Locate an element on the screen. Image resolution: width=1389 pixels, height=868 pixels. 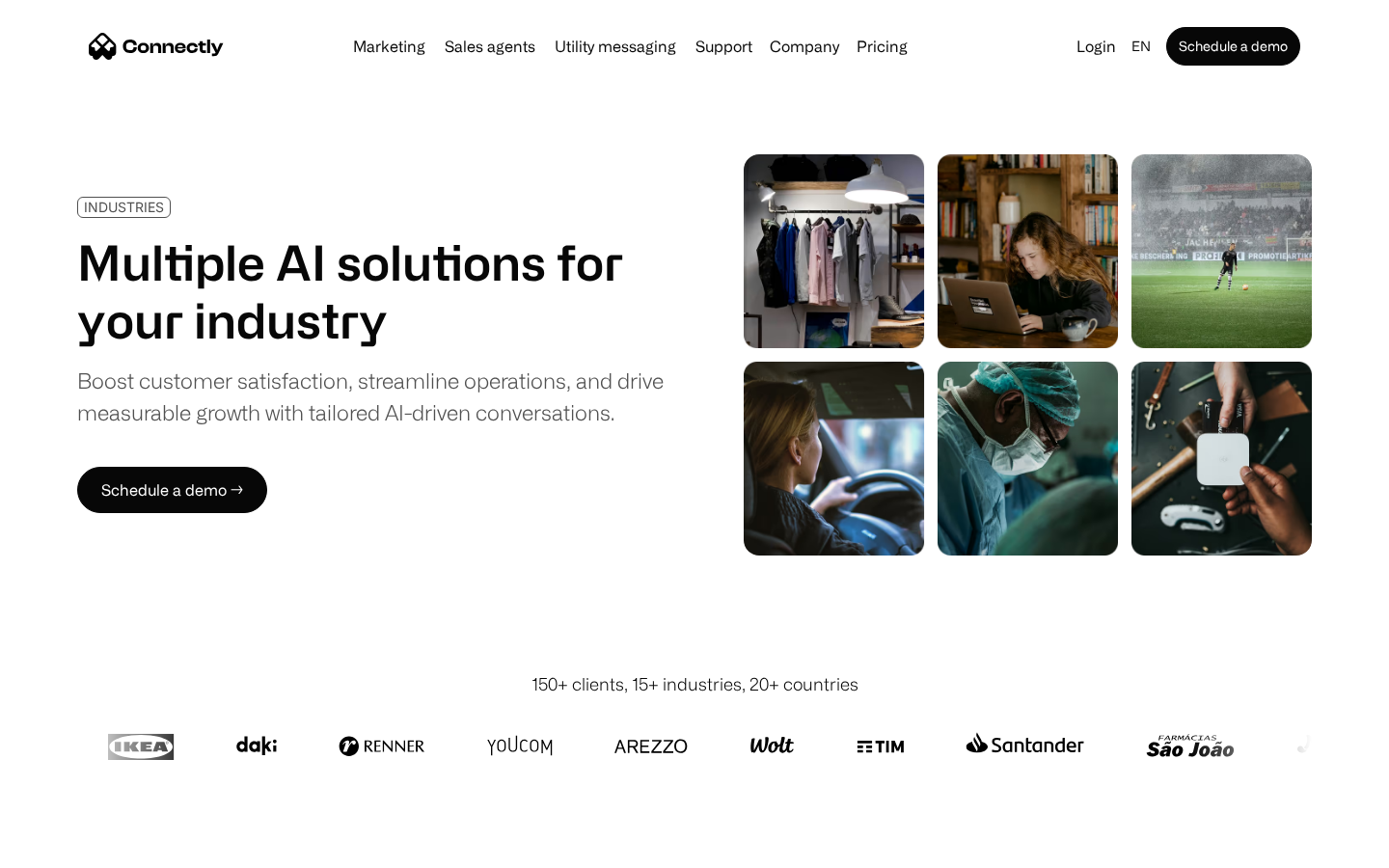
div: 150+ clients, 15+ industries, 20+ countries is located at coordinates (694, 684).